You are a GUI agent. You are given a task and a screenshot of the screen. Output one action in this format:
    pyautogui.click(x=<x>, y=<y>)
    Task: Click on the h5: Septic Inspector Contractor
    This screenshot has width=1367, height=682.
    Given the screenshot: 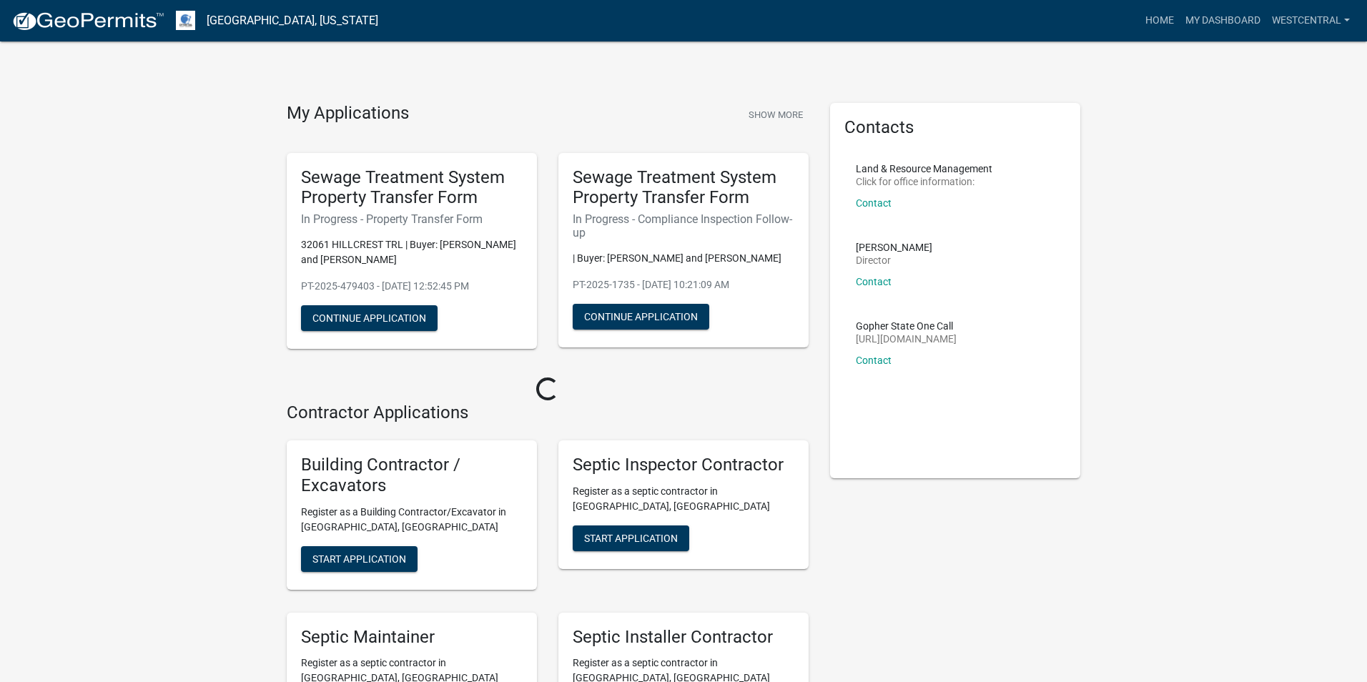 What is the action you would take?
    pyautogui.click(x=683, y=465)
    